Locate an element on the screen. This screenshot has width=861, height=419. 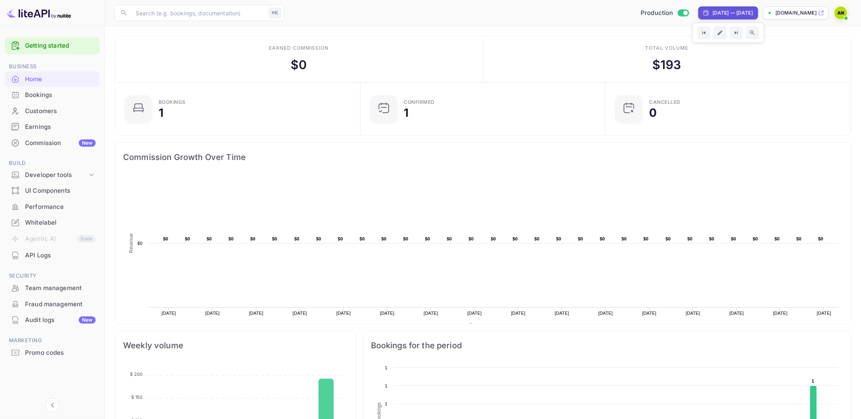
img: Abdelrahman Nasef is located at coordinates (841, 13).